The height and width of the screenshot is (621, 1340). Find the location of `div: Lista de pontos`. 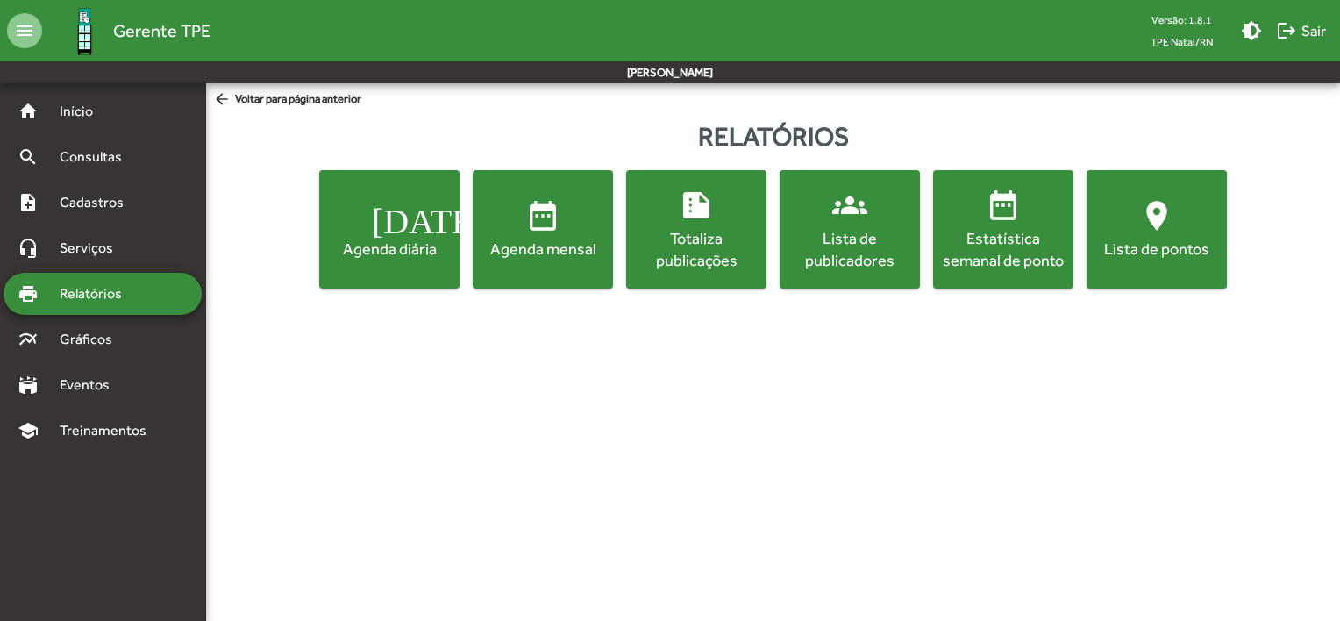

div: Lista de pontos is located at coordinates (1157, 248).